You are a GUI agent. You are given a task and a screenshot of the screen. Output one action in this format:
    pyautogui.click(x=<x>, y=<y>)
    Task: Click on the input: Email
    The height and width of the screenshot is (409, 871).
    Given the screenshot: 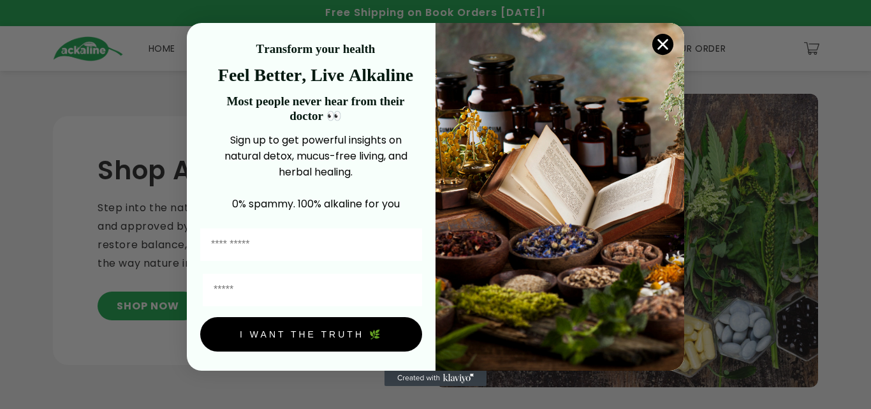 What is the action you would take?
    pyautogui.click(x=312, y=289)
    